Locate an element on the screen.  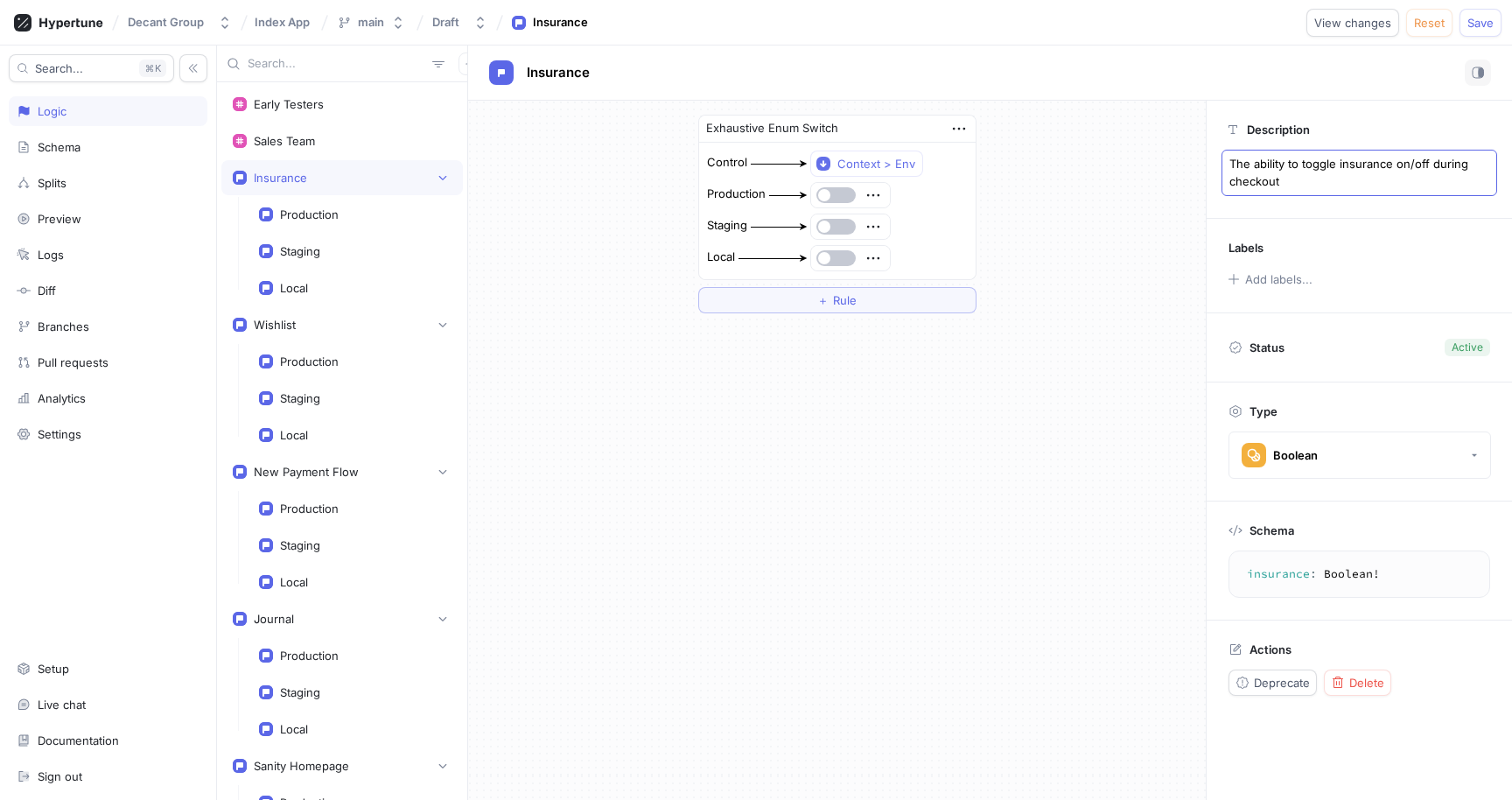
div: Boolean is located at coordinates (1295, 455).